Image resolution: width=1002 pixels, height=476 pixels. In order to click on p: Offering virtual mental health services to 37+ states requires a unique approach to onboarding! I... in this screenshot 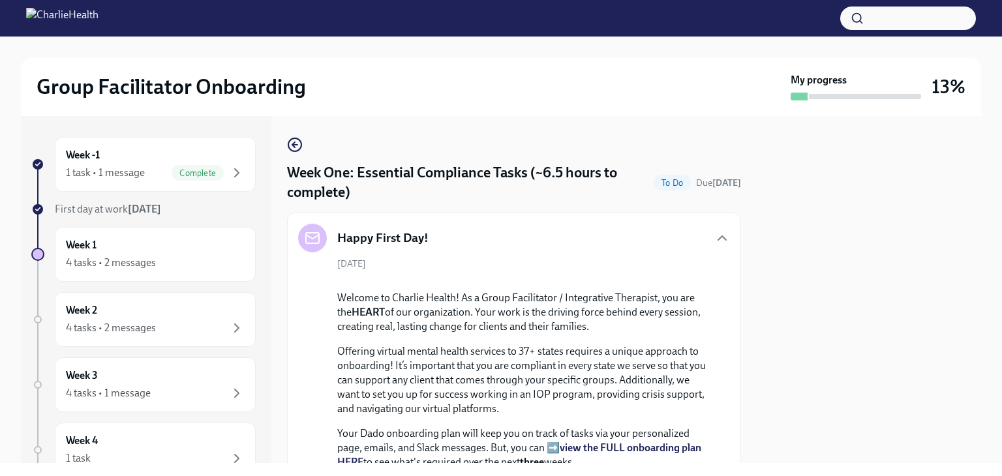, I will do `click(523, 381)`.